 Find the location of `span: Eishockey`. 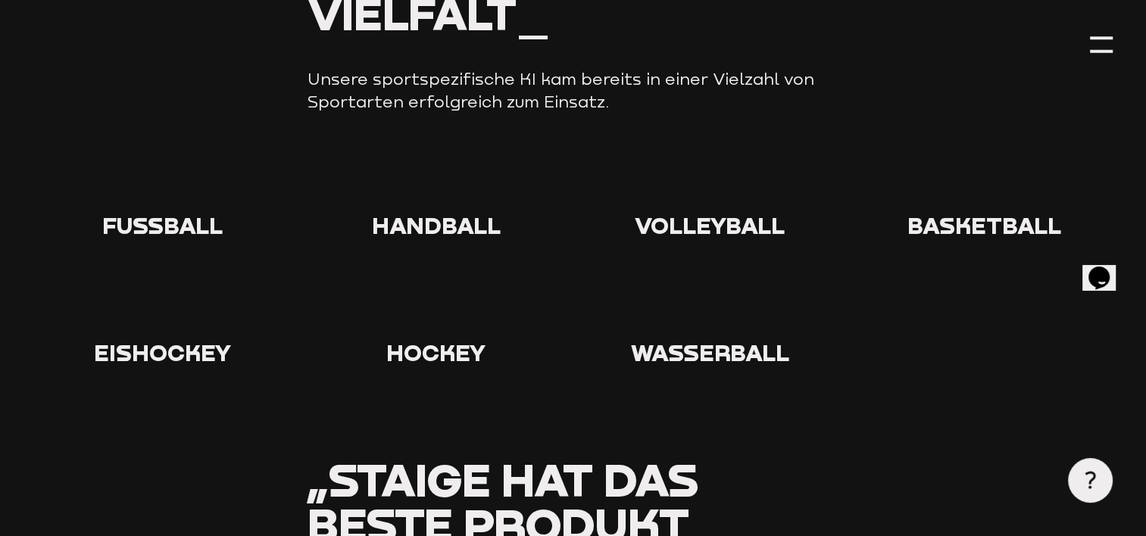

span: Eishockey is located at coordinates (162, 352).